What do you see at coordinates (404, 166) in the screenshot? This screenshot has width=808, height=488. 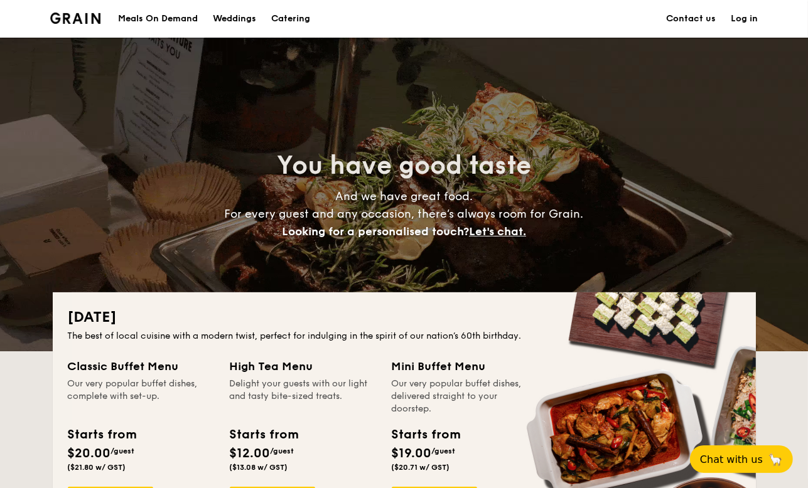 I see `span: You have good taste` at bounding box center [404, 166].